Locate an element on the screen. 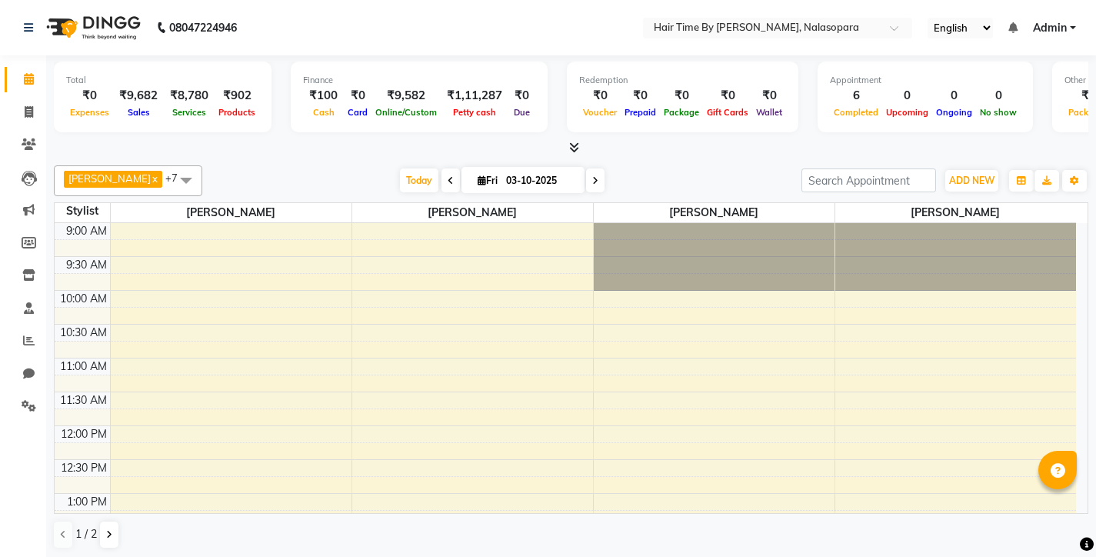 The image size is (1096, 557). span: Completed is located at coordinates (856, 112).